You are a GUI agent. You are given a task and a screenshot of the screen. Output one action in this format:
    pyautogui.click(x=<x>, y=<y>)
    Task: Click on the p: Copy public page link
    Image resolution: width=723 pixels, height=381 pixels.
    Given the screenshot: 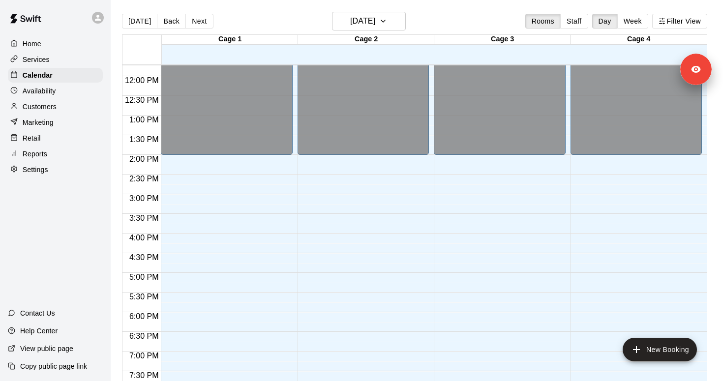 What is the action you would take?
    pyautogui.click(x=54, y=366)
    